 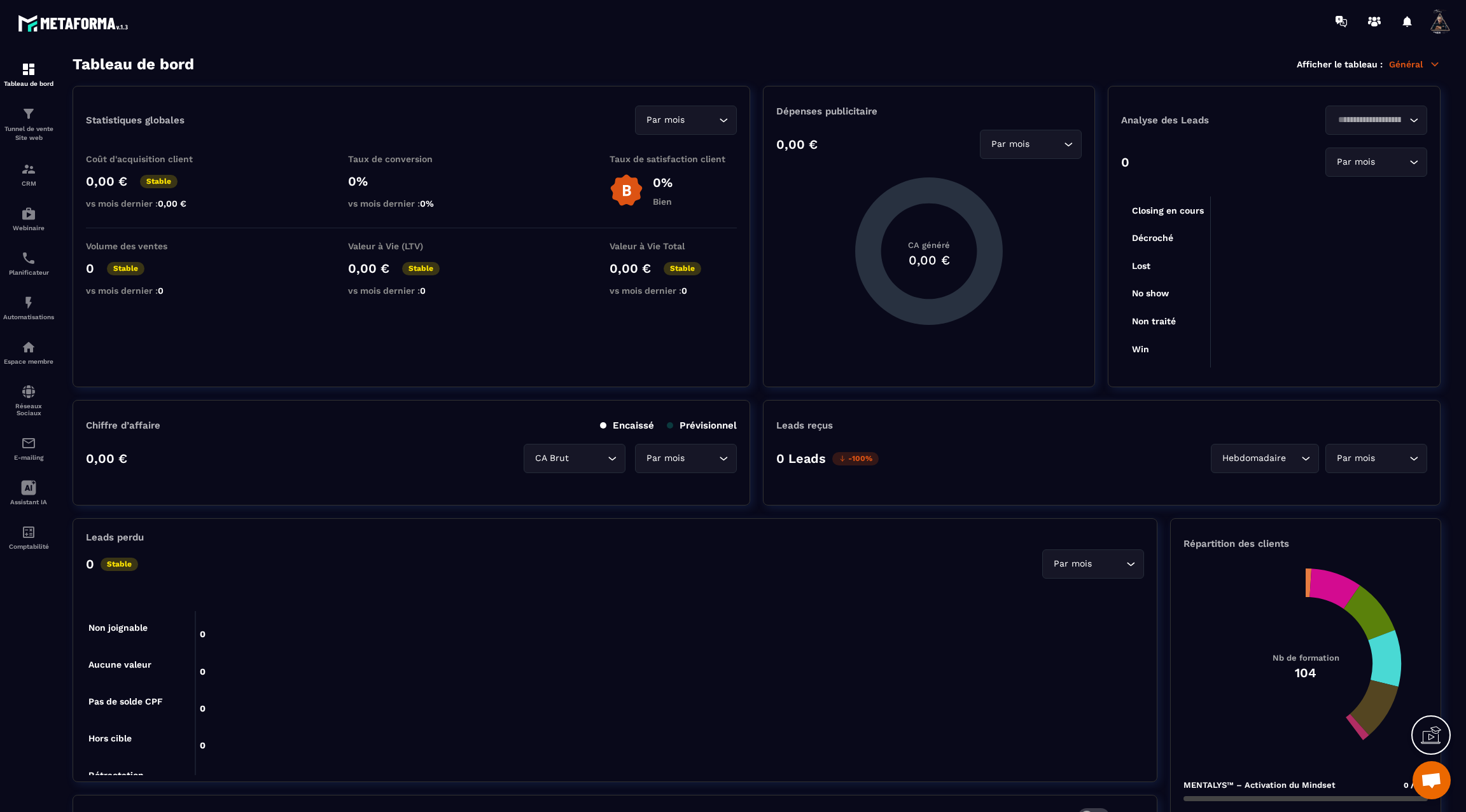 I want to click on p: Taux de conversion, so click(x=412, y=159).